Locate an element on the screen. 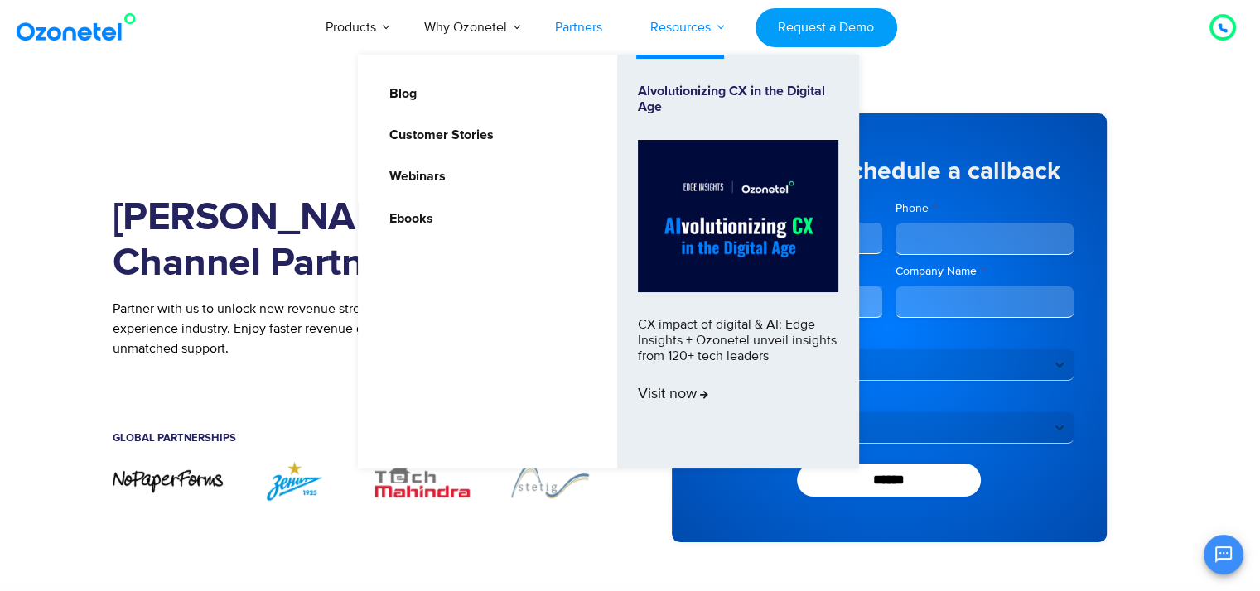 The height and width of the screenshot is (591, 1260). img: Alvolutionizing.jpg is located at coordinates (738, 216).